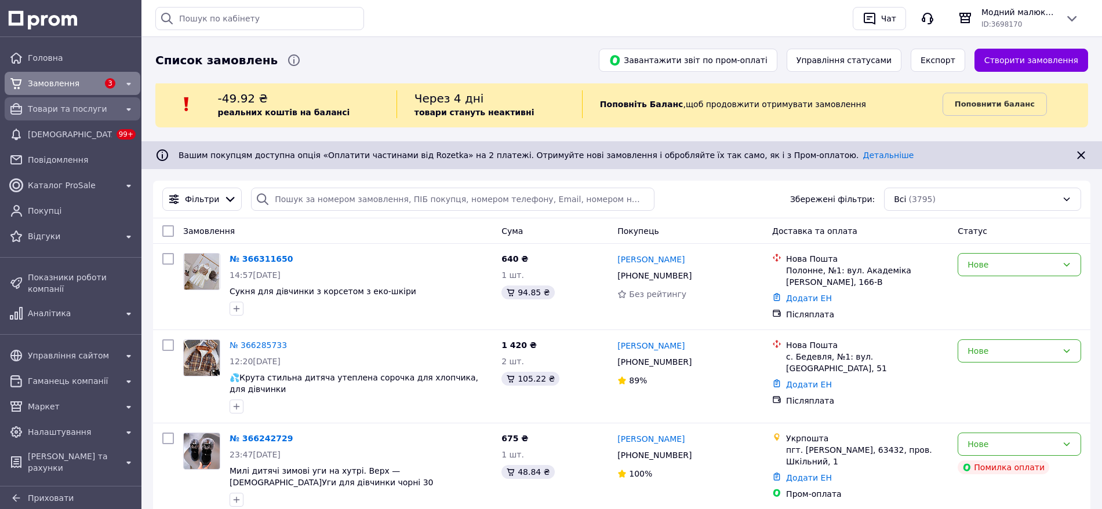  What do you see at coordinates (995, 104) in the screenshot?
I see `b: Поповнити баланс` at bounding box center [995, 104].